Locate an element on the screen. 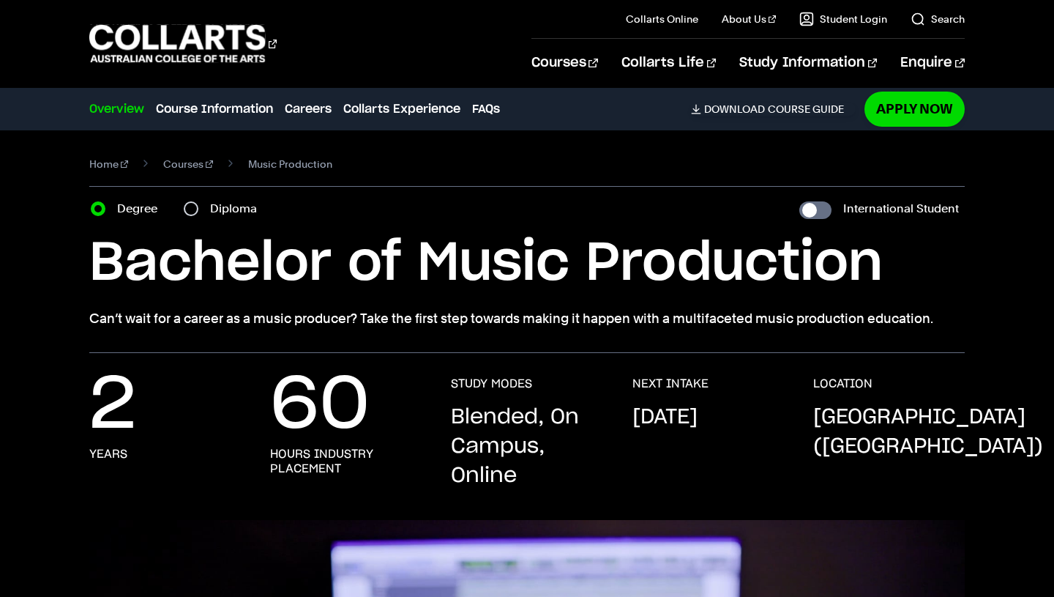 This screenshot has height=597, width=1054. a: Search is located at coordinates (938, 19).